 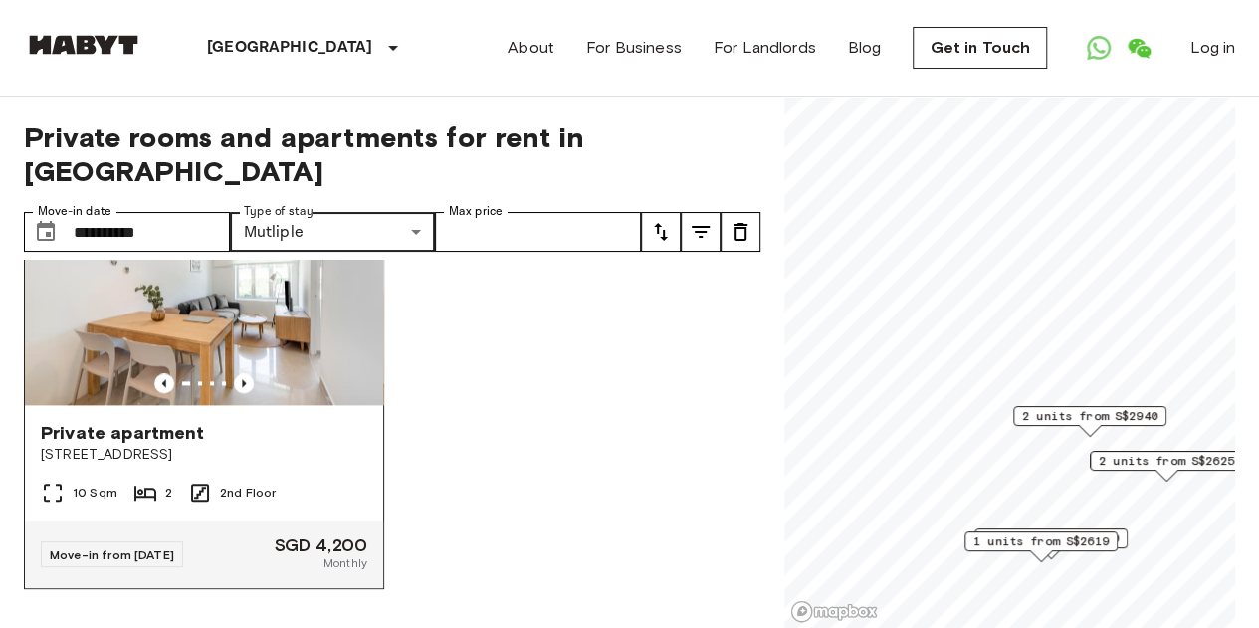 What do you see at coordinates (168, 493) in the screenshot?
I see `span: 2` at bounding box center [168, 493].